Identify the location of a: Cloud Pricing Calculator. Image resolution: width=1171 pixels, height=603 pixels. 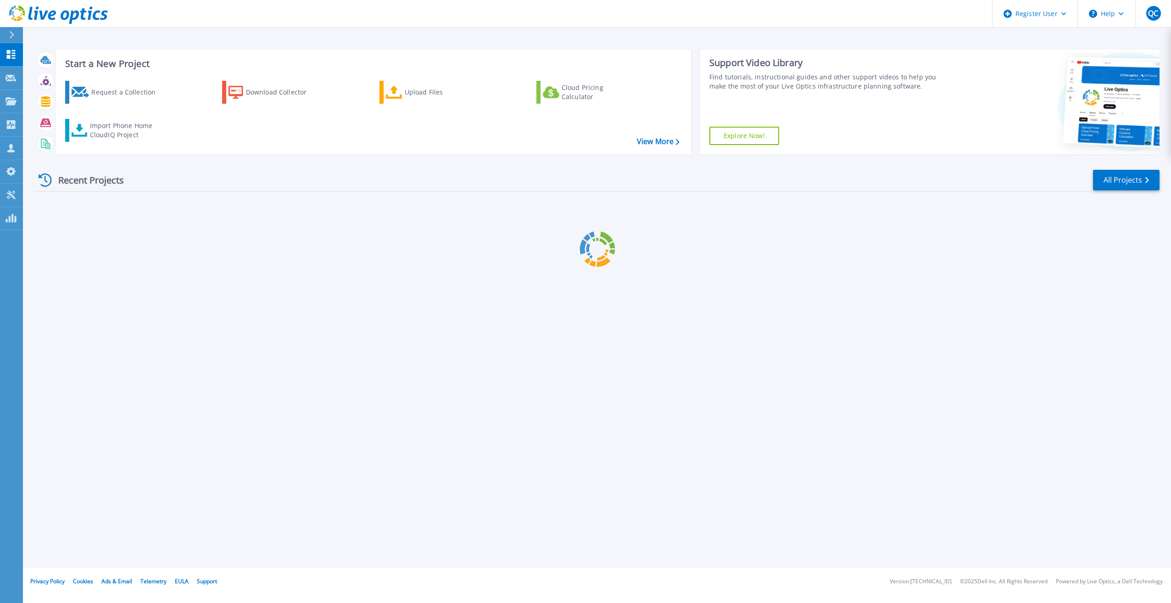
(588, 92).